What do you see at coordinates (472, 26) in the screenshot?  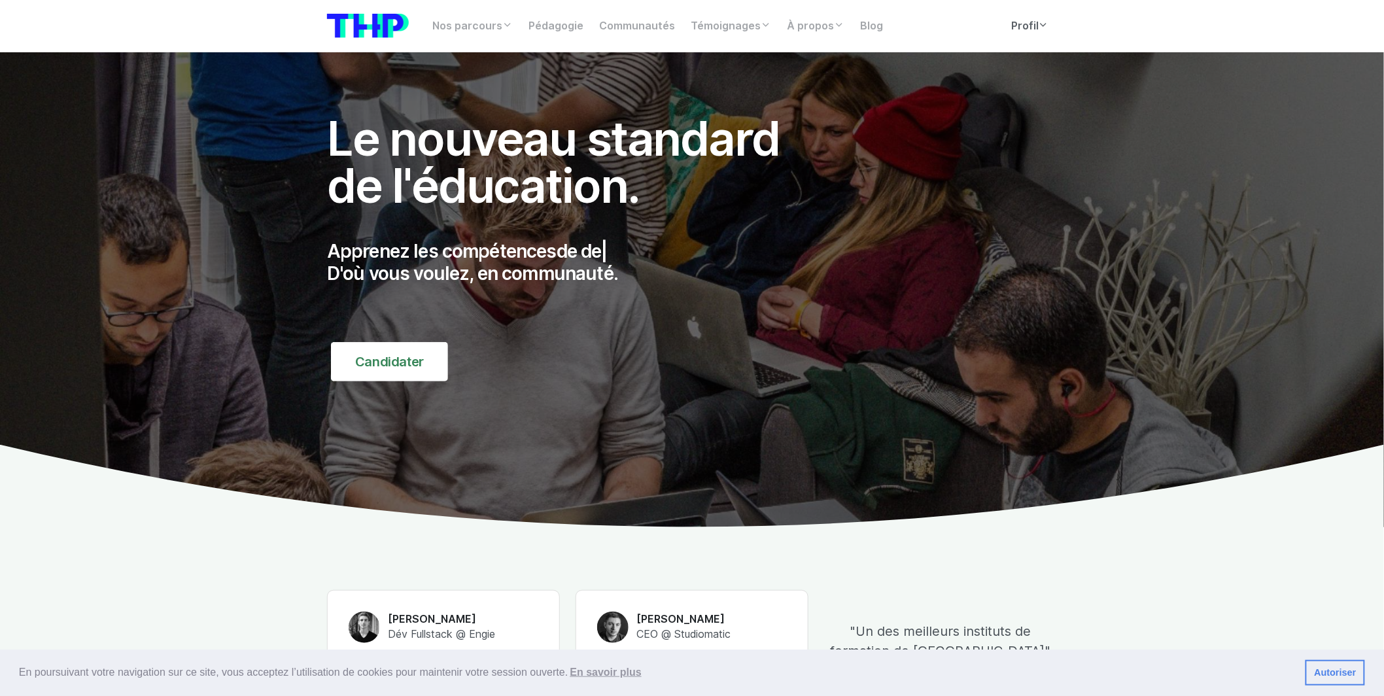 I see `a: Nos parcours` at bounding box center [472, 26].